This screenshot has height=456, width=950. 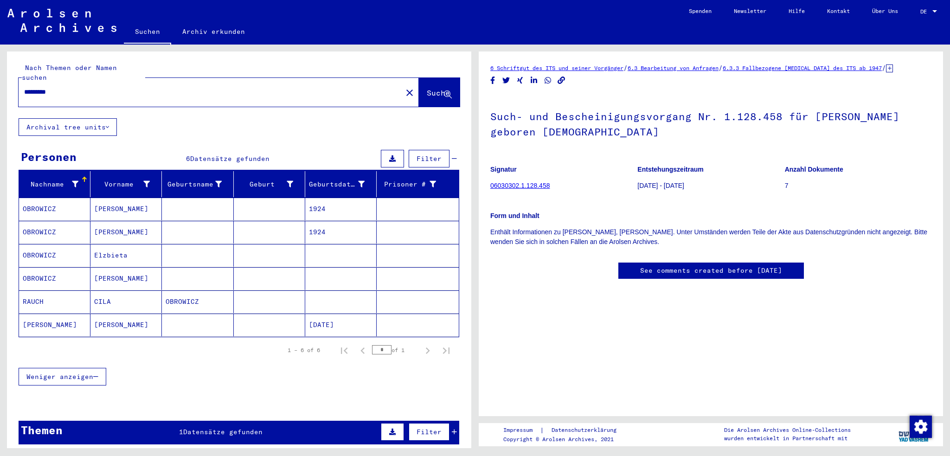 What do you see at coordinates (60, 377) in the screenshot?
I see `span: Weniger anzeigen` at bounding box center [60, 377].